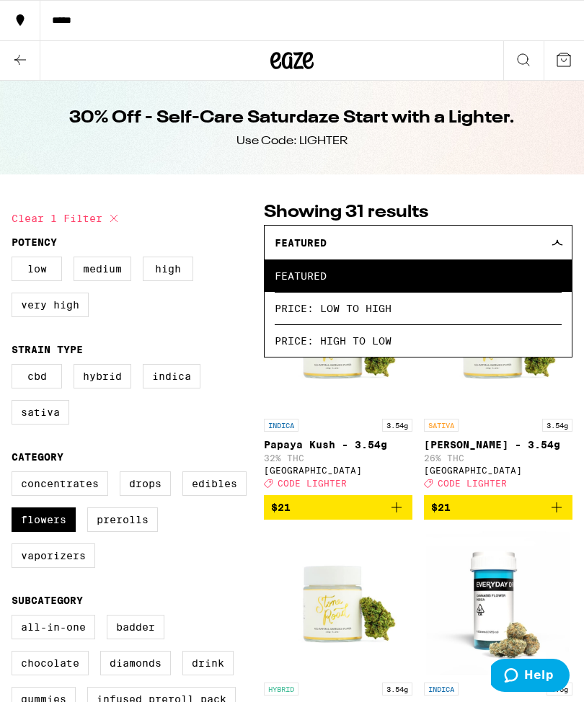  I want to click on legend: Strain Type, so click(47, 349).